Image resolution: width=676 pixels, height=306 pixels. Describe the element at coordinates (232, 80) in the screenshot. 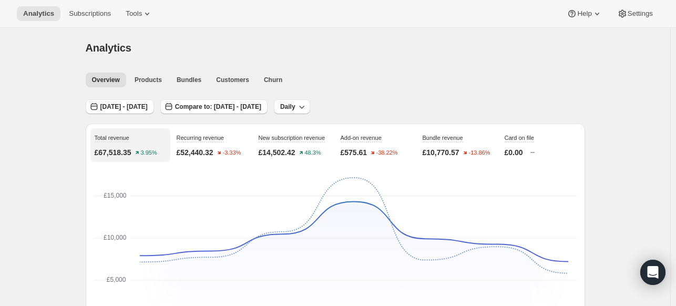

I see `span: Customers` at that location.